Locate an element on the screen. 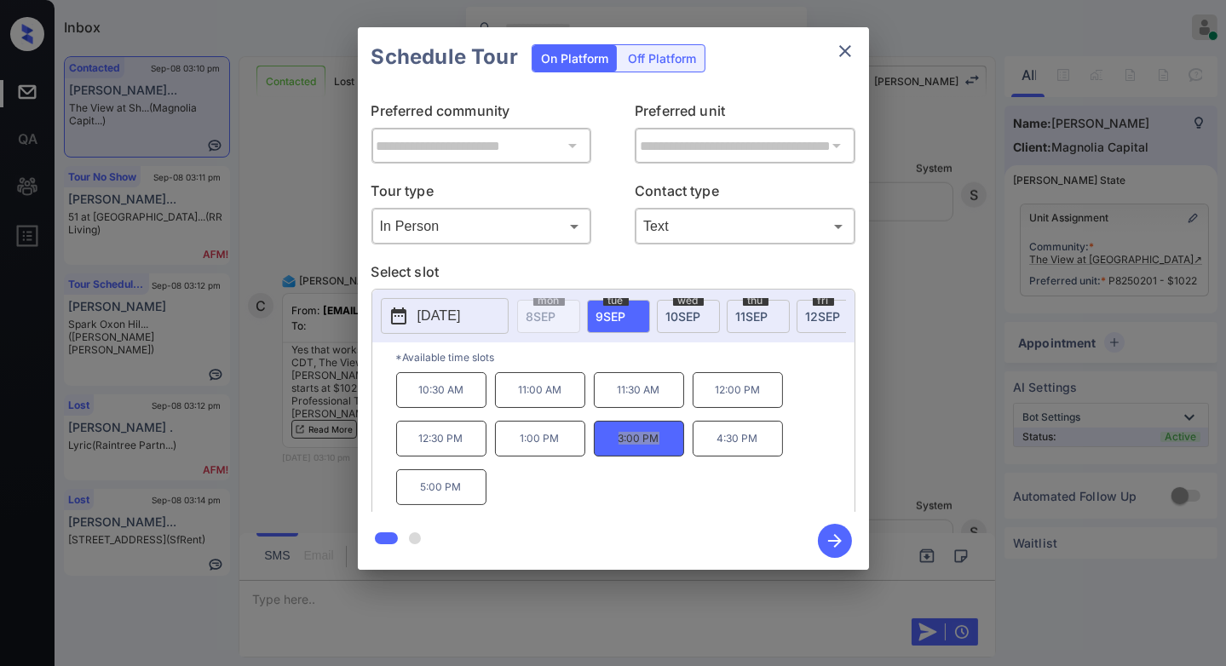  div: In Person is located at coordinates (482, 226).